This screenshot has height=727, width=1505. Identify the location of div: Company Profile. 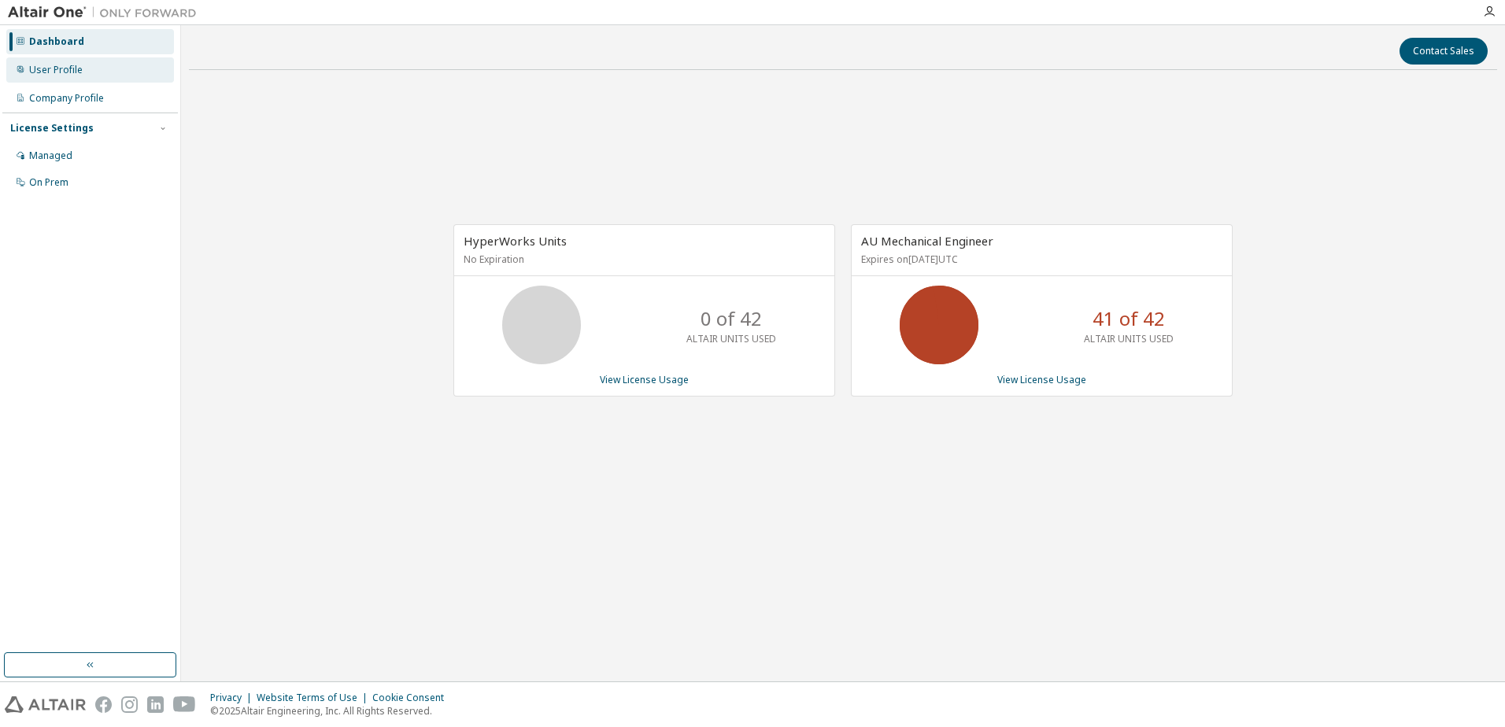
(66, 98).